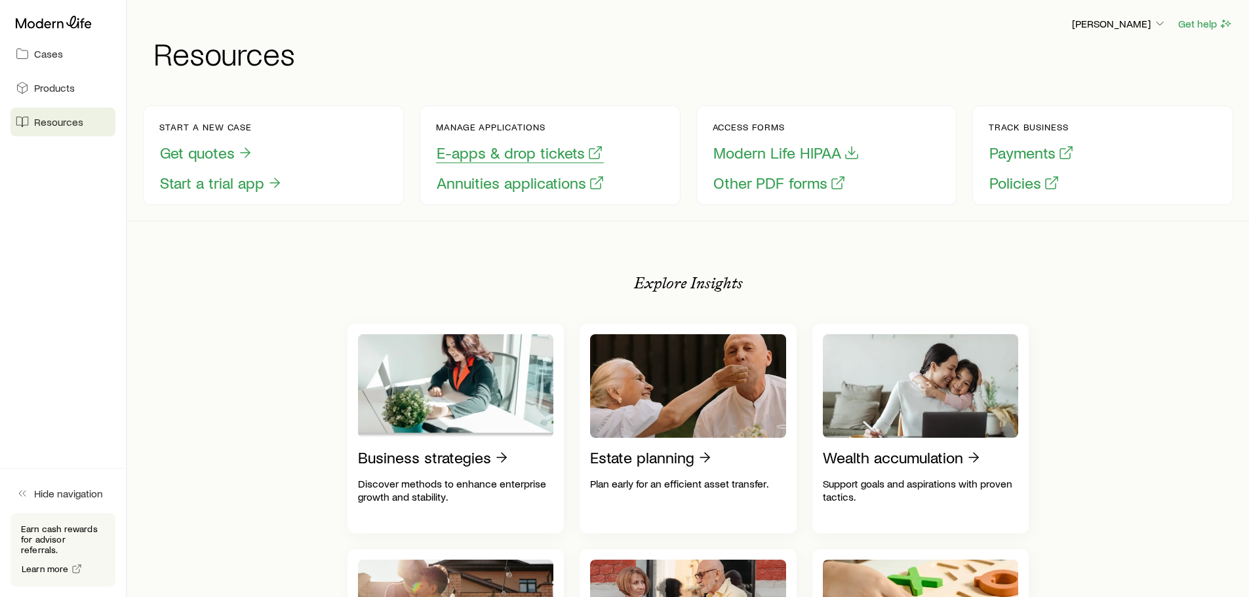 The width and height of the screenshot is (1249, 597). Describe the element at coordinates (63, 540) in the screenshot. I see `p: Earn cash rewards for advisor referrals.` at that location.